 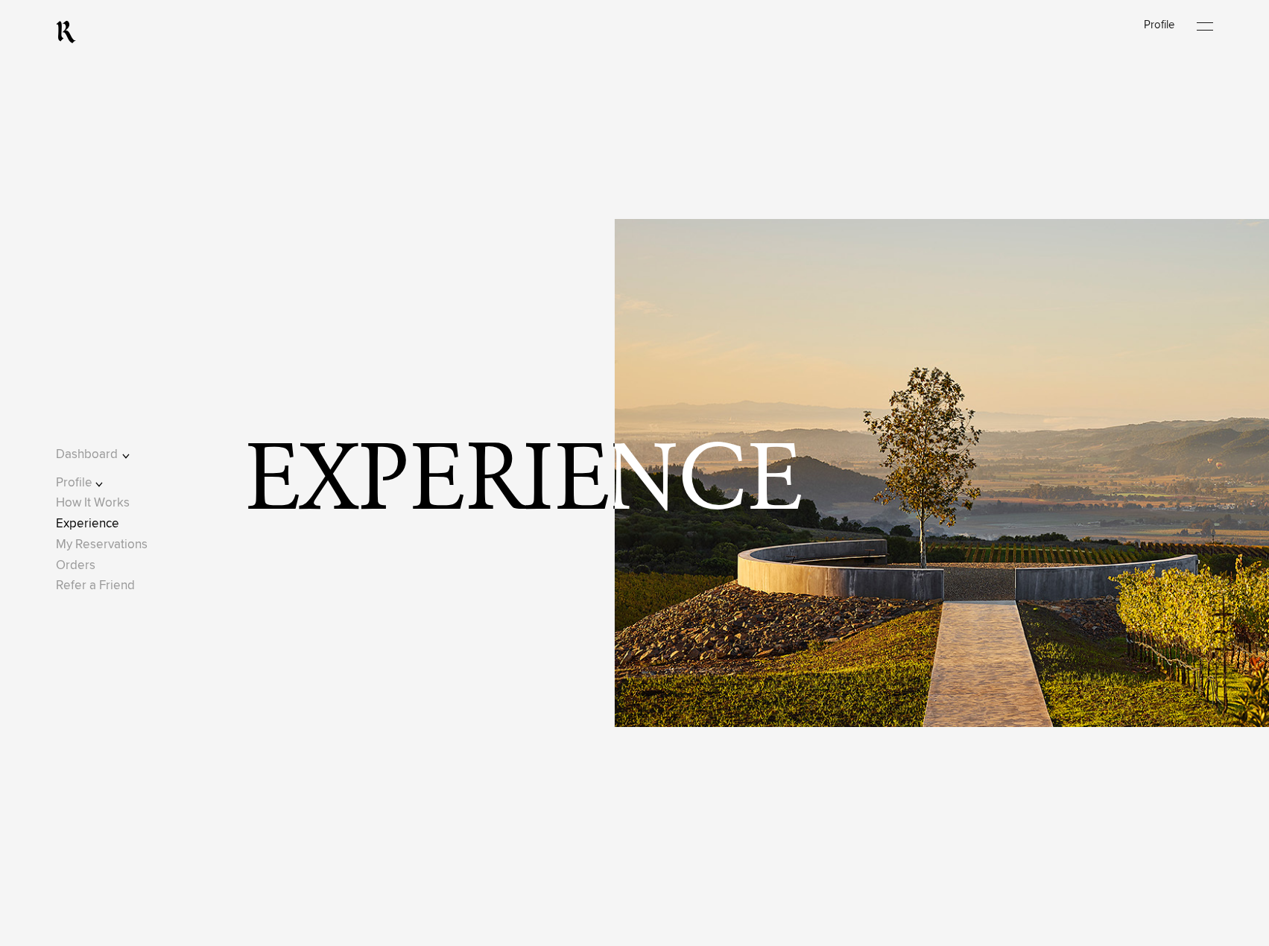 I want to click on button: Dashboard, so click(x=103, y=455).